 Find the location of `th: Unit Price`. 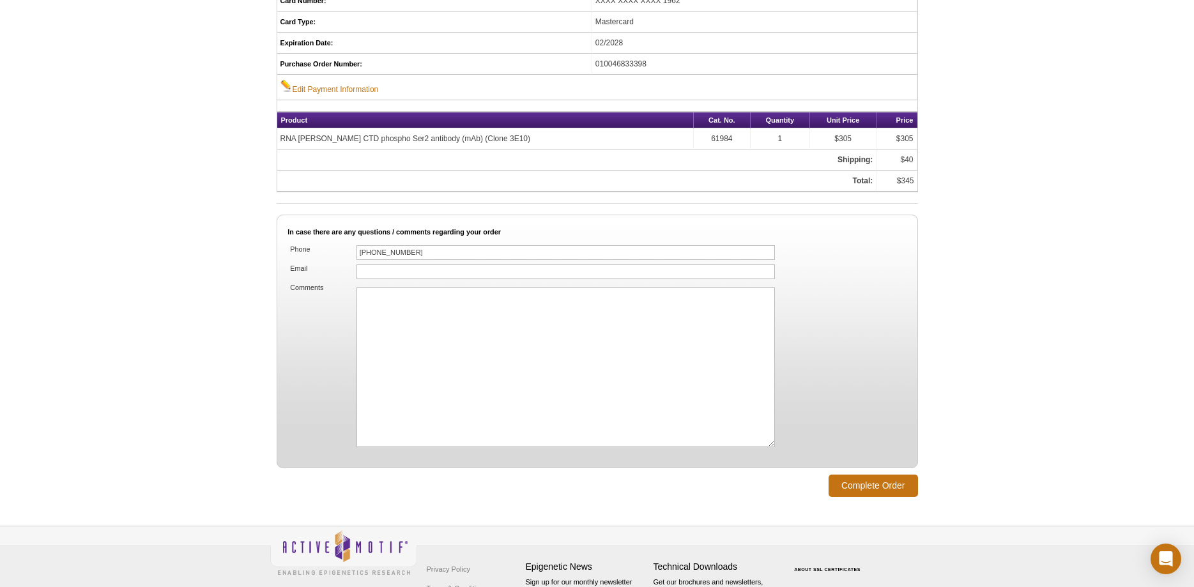

th: Unit Price is located at coordinates (843, 120).